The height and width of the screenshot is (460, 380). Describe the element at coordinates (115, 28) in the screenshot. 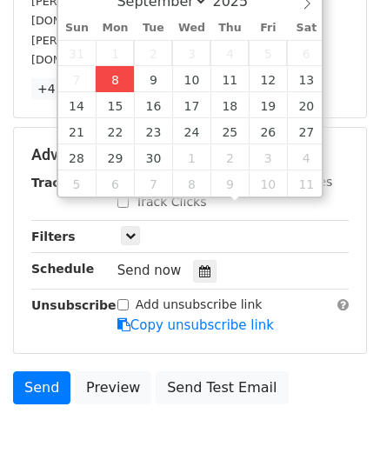

I see `span: Mon` at that location.